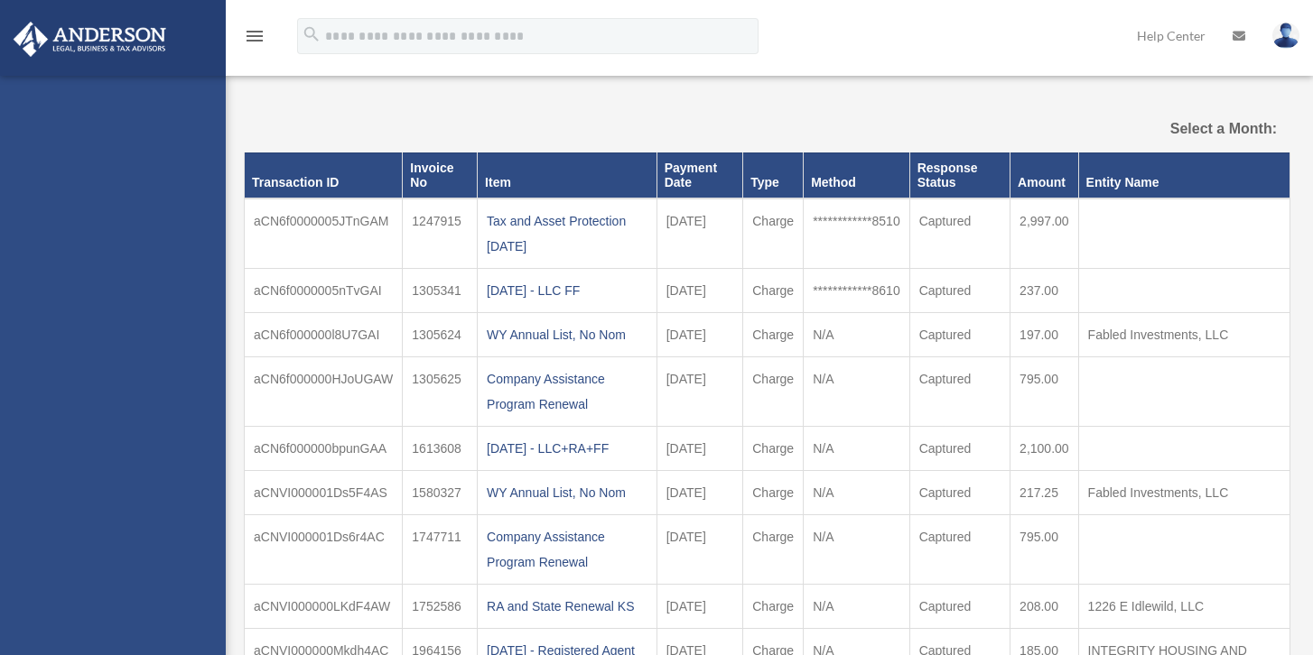 Image resolution: width=1313 pixels, height=655 pixels. What do you see at coordinates (567, 607) in the screenshot?
I see `div: RA and State Renewal KS` at bounding box center [567, 607].